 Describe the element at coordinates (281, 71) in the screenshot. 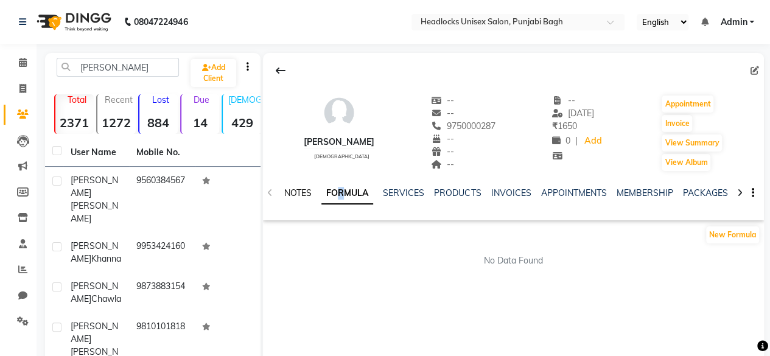

I see `div: Back to Client` at that location.